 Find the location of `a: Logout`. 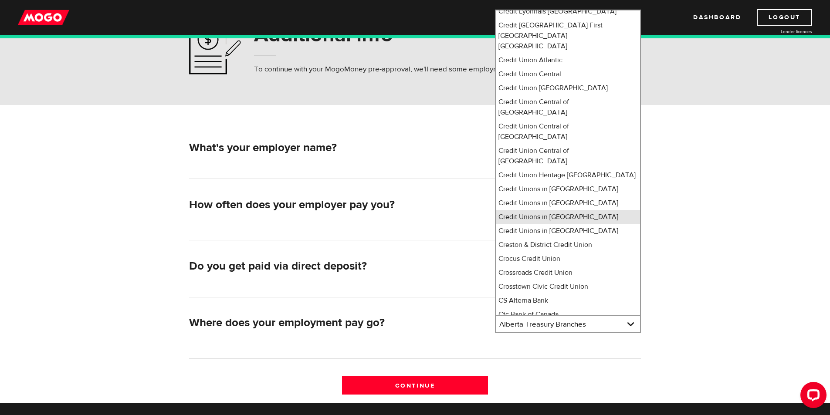

a: Logout is located at coordinates (784, 17).